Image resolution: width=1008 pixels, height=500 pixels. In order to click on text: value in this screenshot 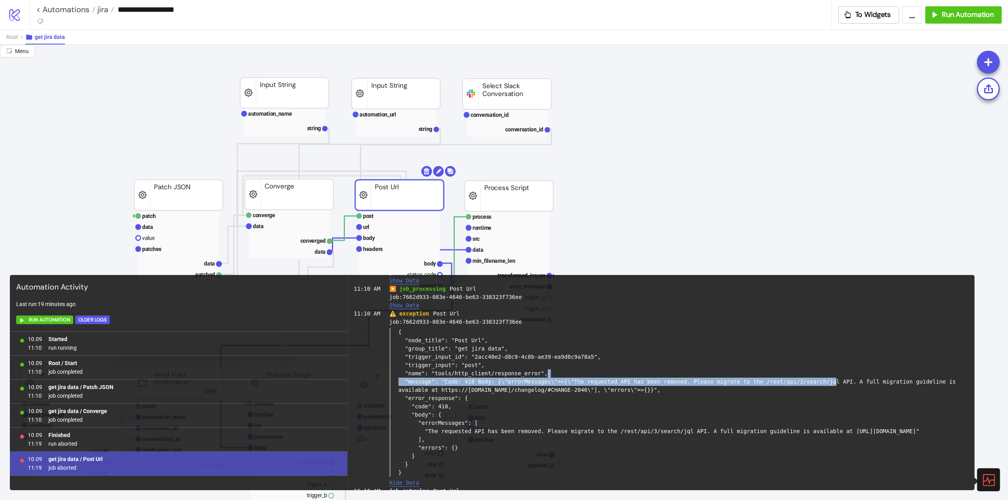, I will do `click(148, 238)`.